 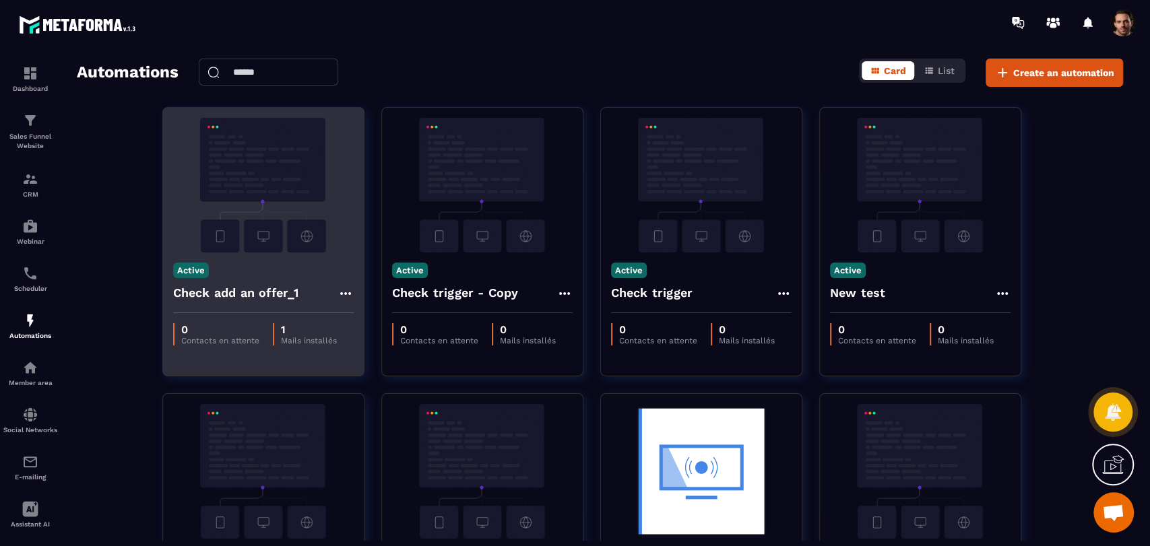 I want to click on a: emailemailE-mailing, so click(x=30, y=468).